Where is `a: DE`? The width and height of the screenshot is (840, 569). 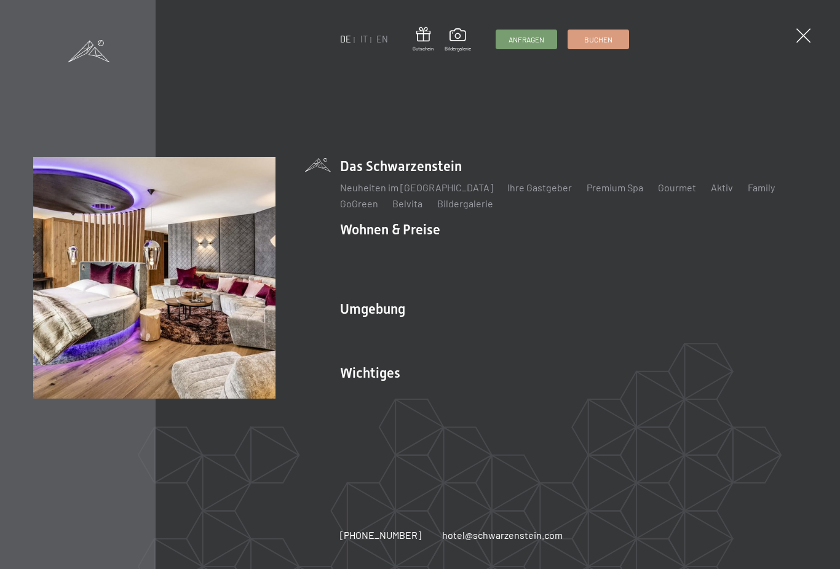 a: DE is located at coordinates (345, 39).